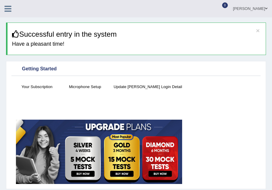 The height and width of the screenshot is (190, 272). Describe the element at coordinates (136, 69) in the screenshot. I see `div: Getting Started` at that location.